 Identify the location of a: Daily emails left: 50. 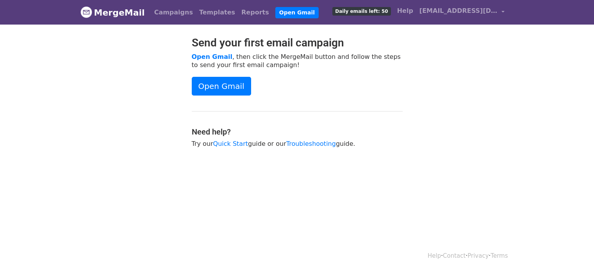
(361, 11).